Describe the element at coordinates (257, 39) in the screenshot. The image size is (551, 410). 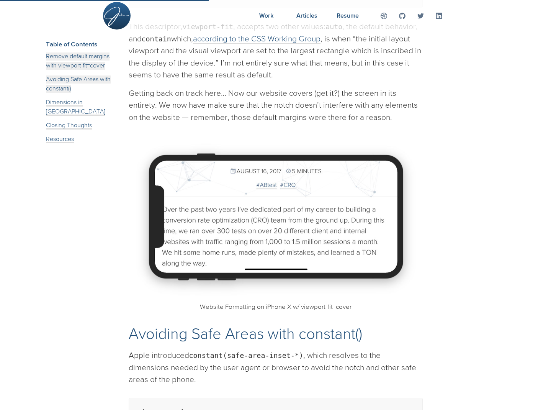
I see `a: according to the CSS Working Group` at that location.